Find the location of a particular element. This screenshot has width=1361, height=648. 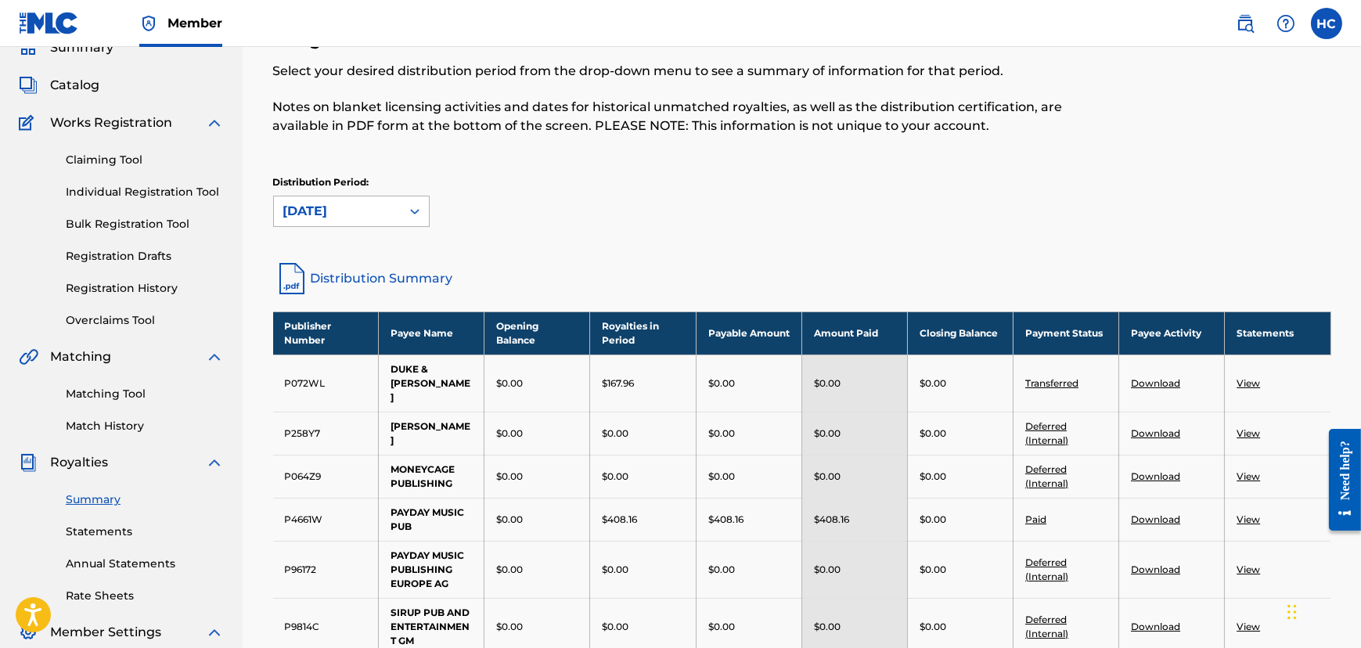

th: Statements is located at coordinates (1278, 333).